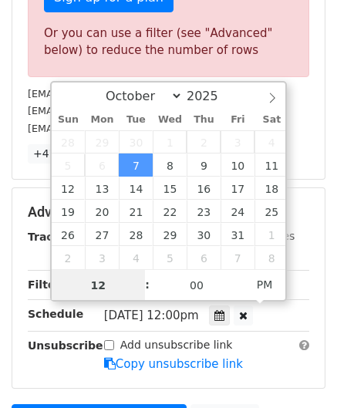 The height and width of the screenshot is (408, 337). I want to click on div: Chat Widget, so click(299, 371).